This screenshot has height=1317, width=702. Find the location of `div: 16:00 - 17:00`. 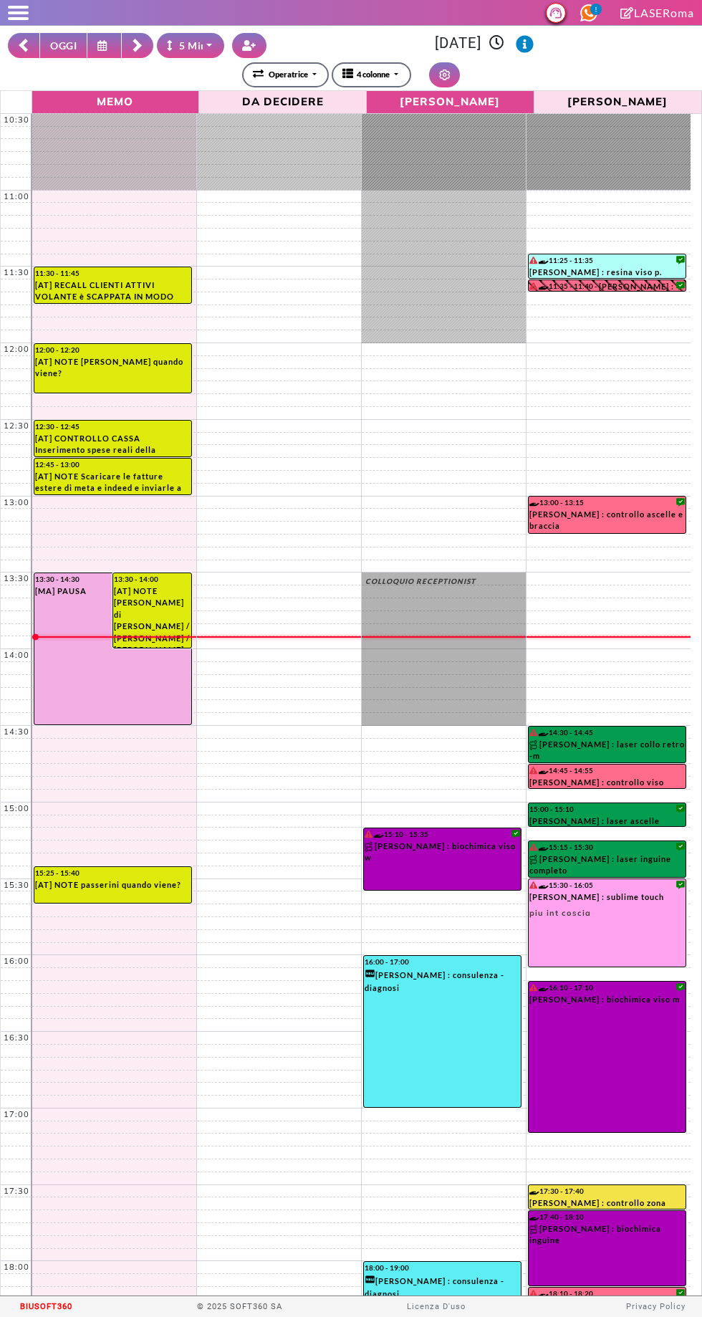

div: 16:00 - 17:00 is located at coordinates (442, 962).